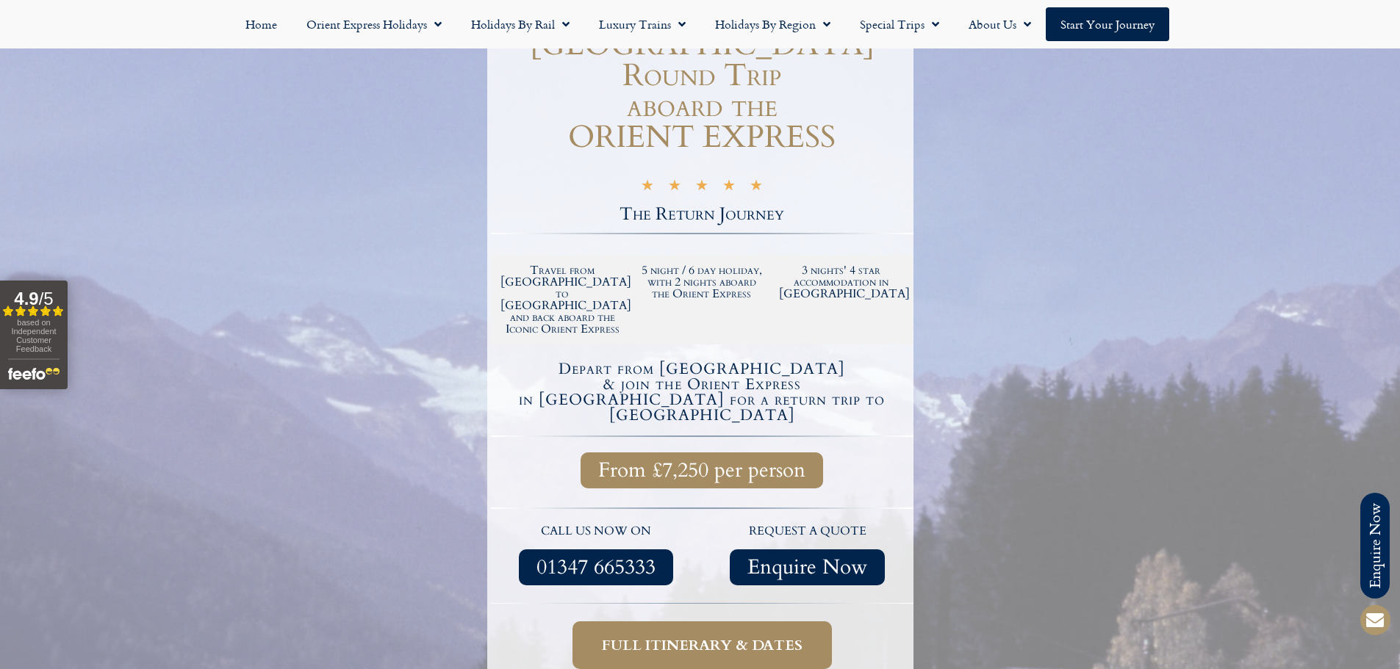  Describe the element at coordinates (374, 24) in the screenshot. I see `a: Orient Express Holidays` at that location.